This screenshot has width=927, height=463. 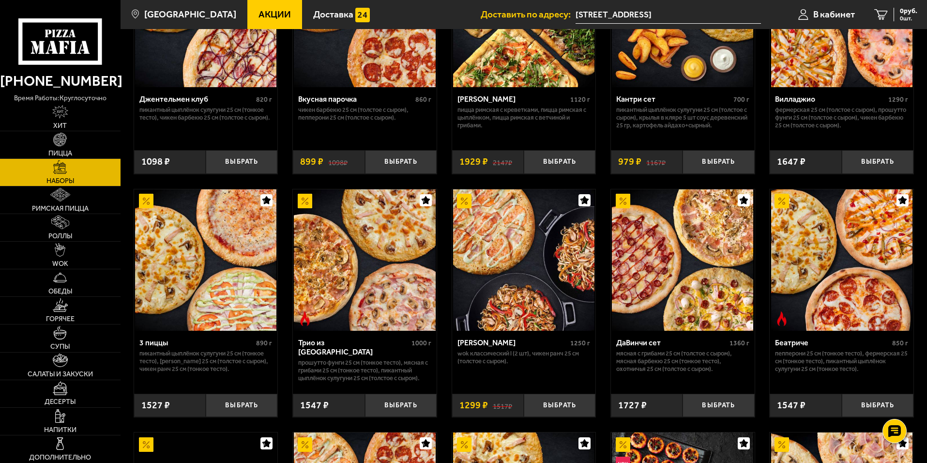 I want to click on span: 0 шт., so click(x=909, y=18).